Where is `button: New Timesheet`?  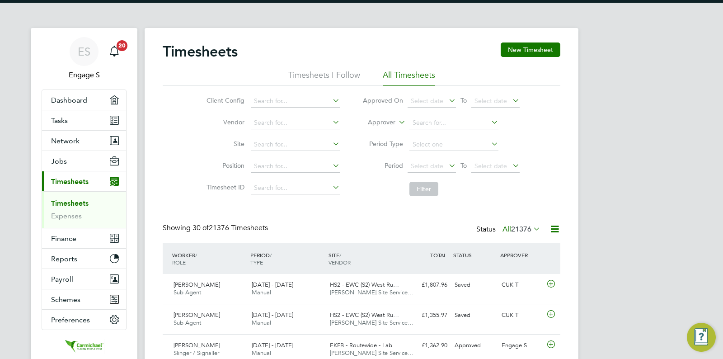
button: New Timesheet is located at coordinates (531, 50).